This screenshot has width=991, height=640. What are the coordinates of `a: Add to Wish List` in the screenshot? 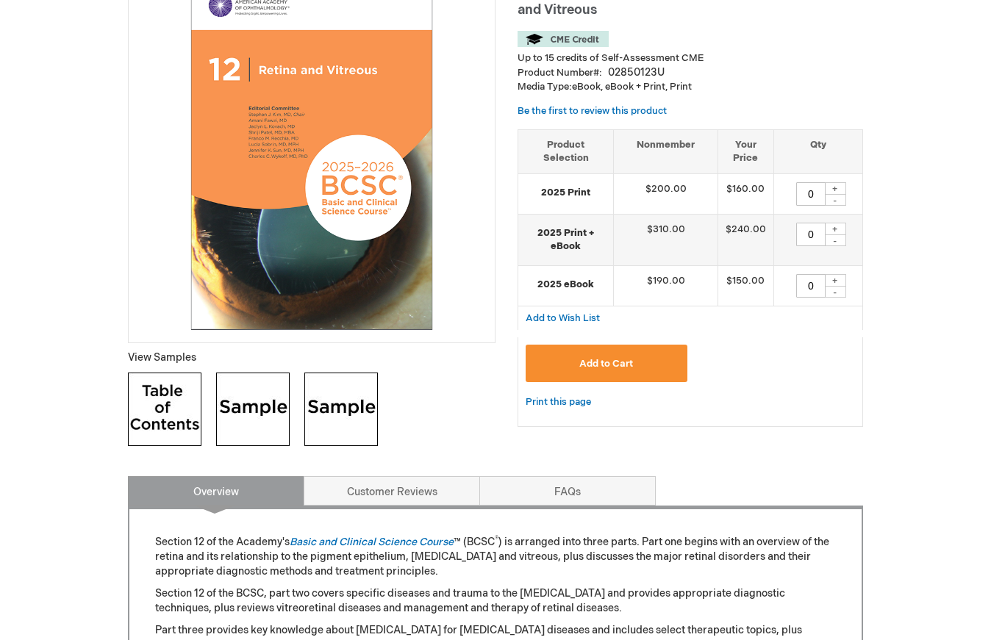 It's located at (562, 318).